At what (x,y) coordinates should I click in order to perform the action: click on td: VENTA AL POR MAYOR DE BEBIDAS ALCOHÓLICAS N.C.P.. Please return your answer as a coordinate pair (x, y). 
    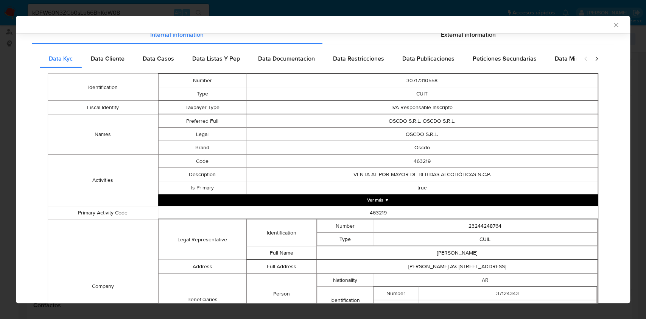
    Looking at the image, I should click on (422, 174).